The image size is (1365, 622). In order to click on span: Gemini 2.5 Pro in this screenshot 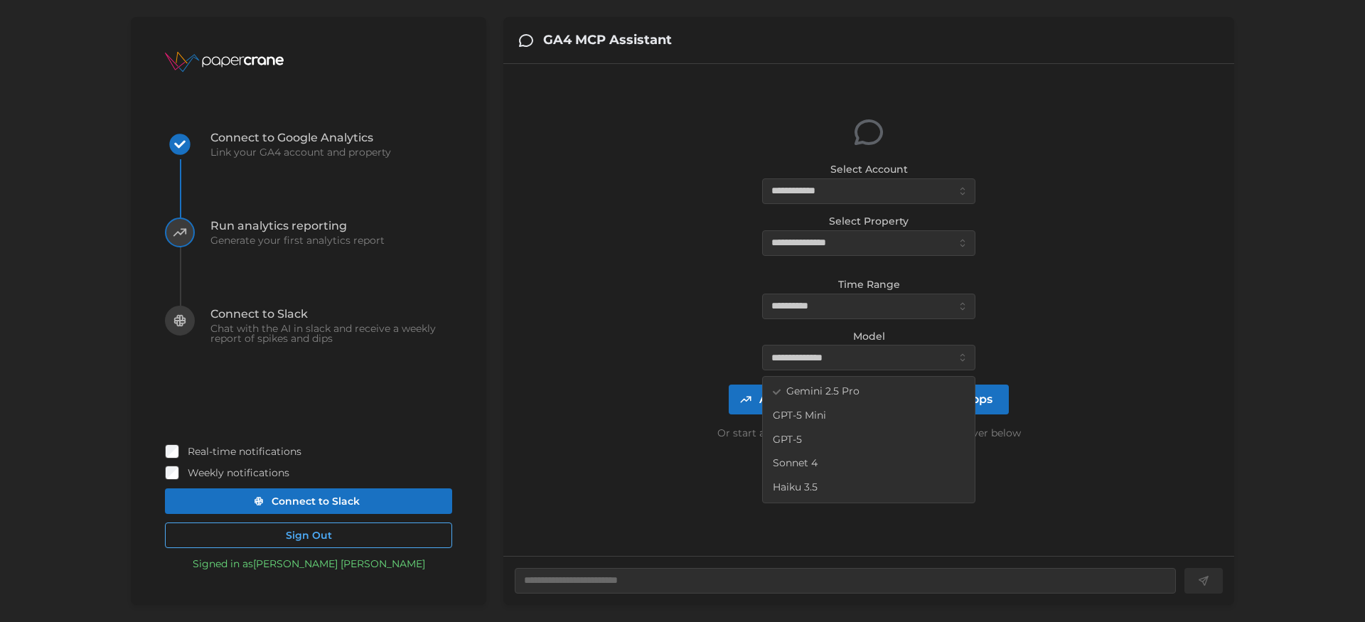, I will do `click(822, 392)`.